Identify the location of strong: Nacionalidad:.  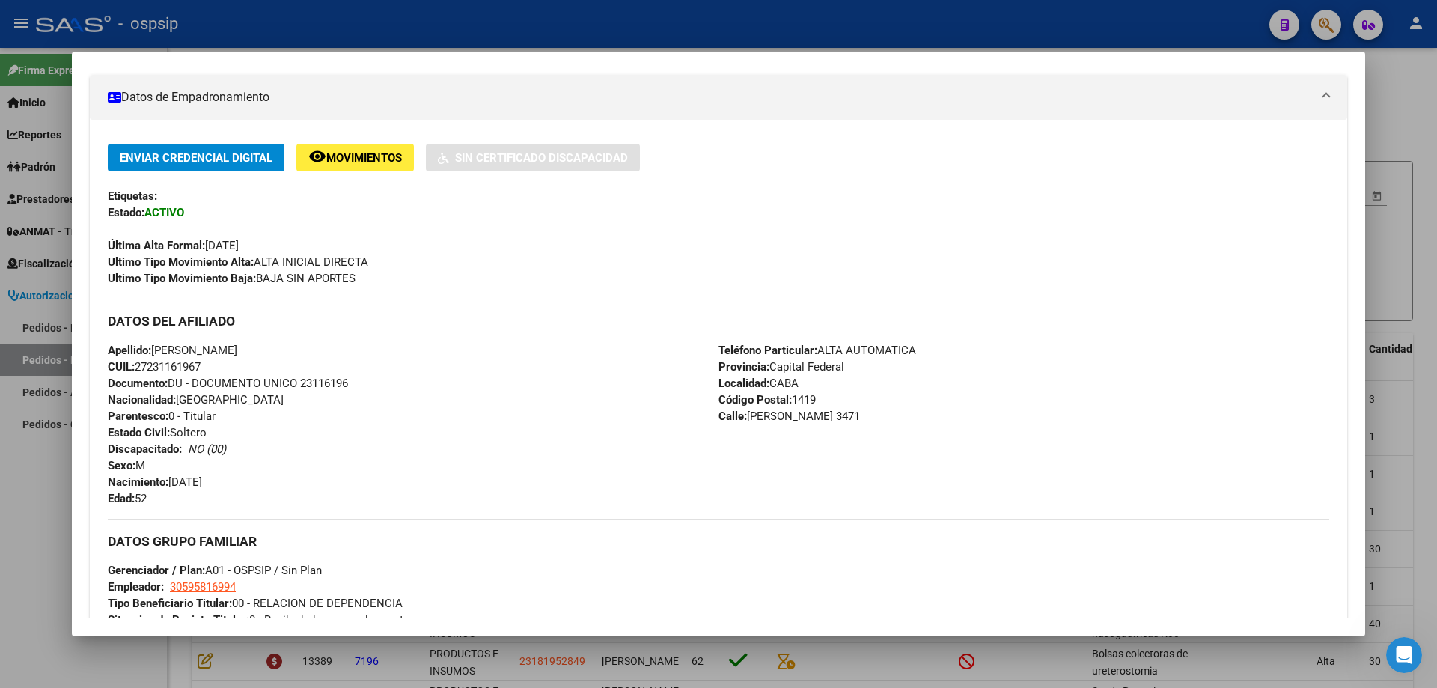
(141, 400).